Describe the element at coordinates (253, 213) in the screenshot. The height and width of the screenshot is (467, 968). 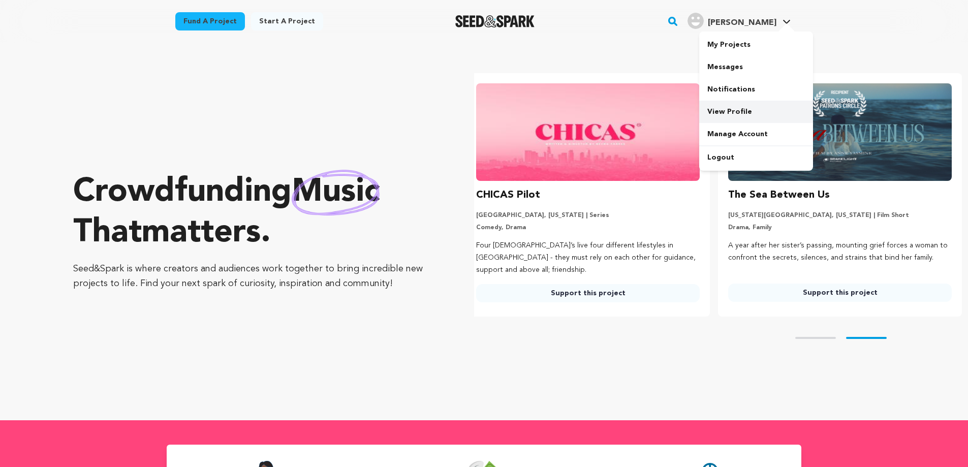
I see `p: Crowdfunding that .` at that location.